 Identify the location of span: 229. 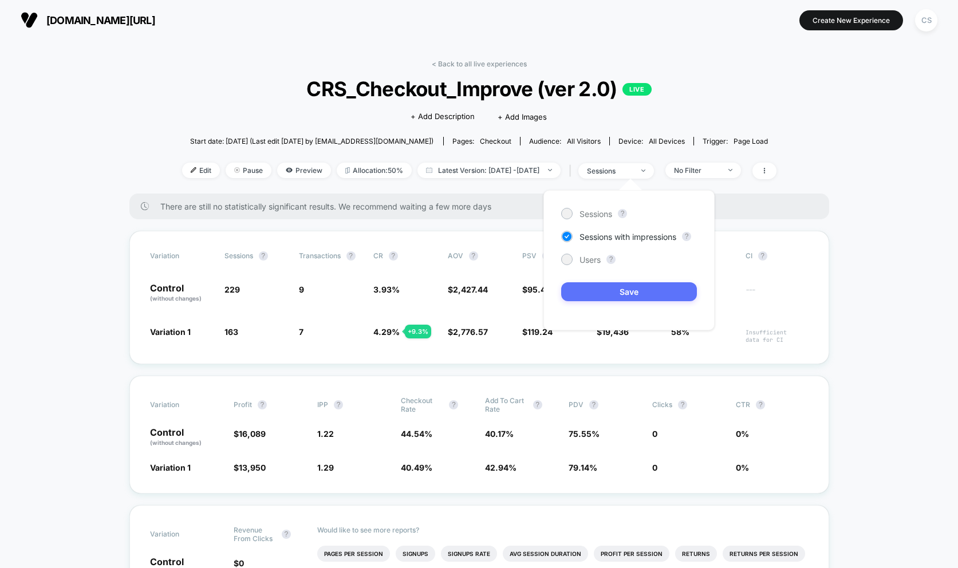
(232, 289).